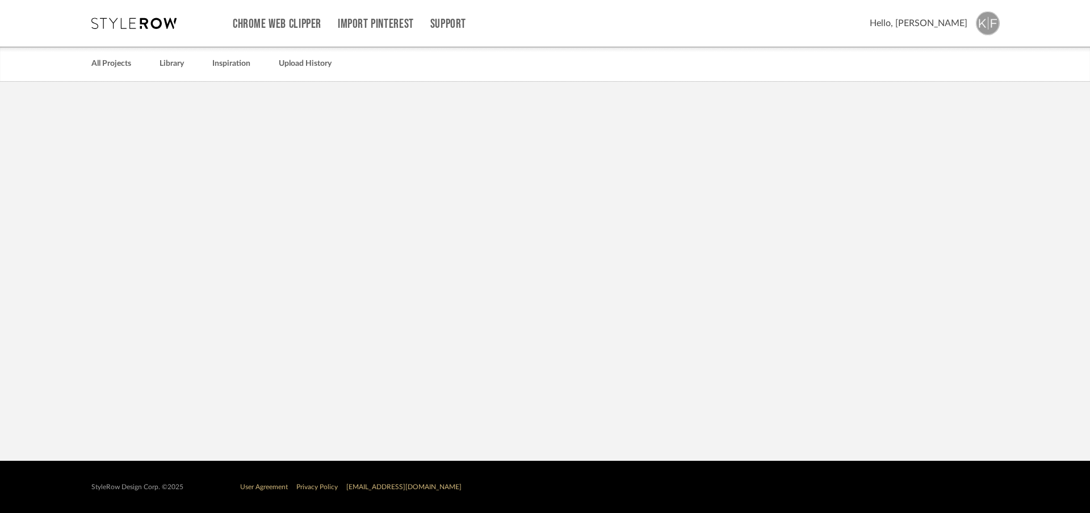 The height and width of the screenshot is (513, 1090). Describe the element at coordinates (171, 64) in the screenshot. I see `a: Library` at that location.